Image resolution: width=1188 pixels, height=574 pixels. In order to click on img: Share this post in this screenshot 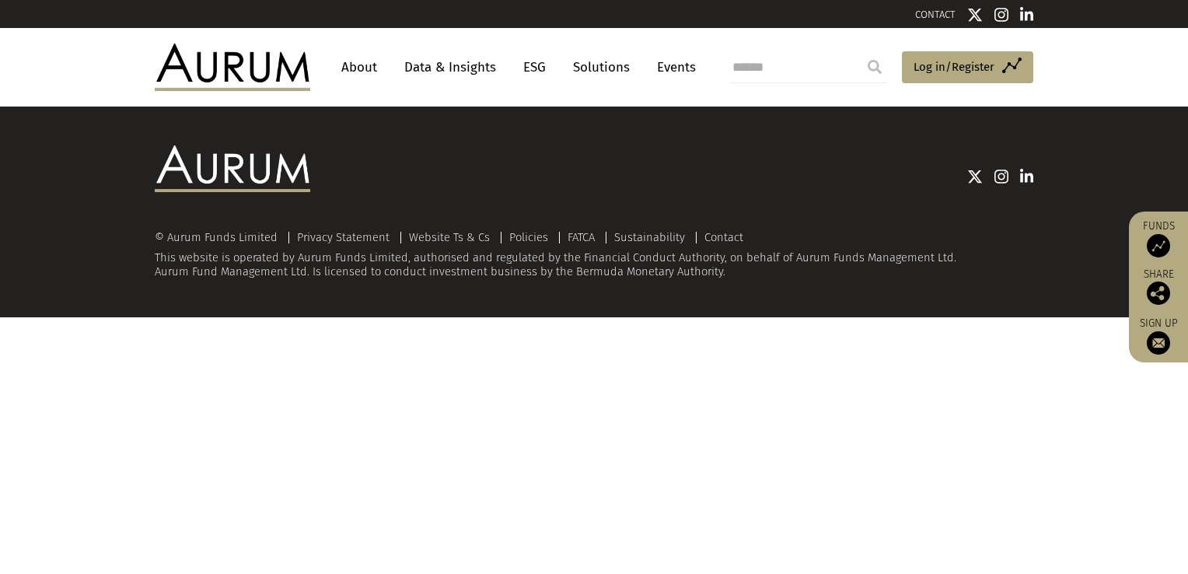, I will do `click(1159, 293)`.